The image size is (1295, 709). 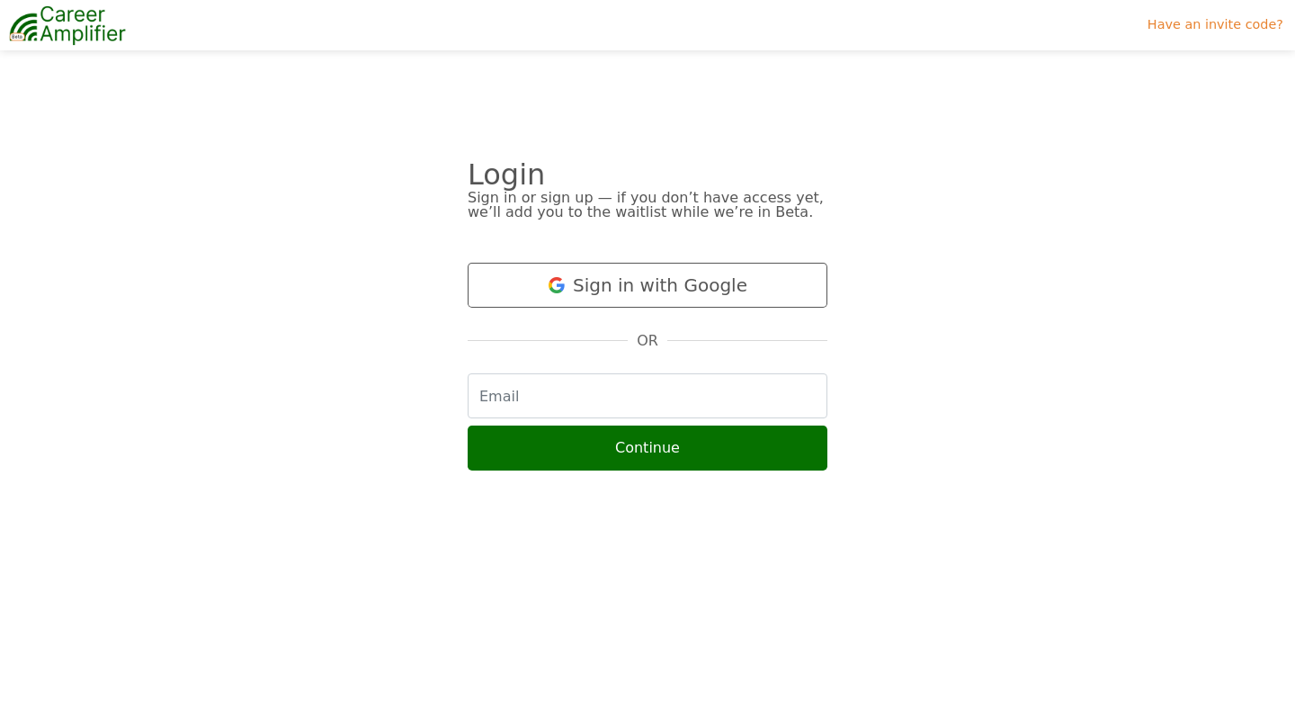 What do you see at coordinates (648, 448) in the screenshot?
I see `button: Continue` at bounding box center [648, 448].